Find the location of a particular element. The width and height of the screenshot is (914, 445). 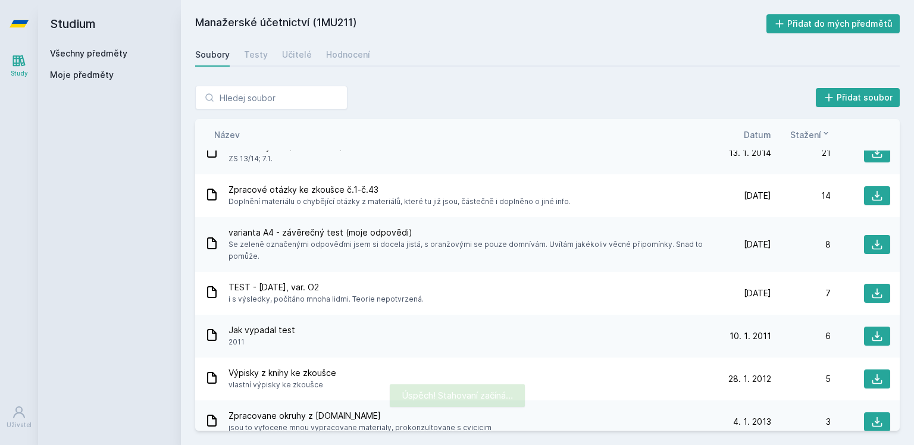

button: Stažení is located at coordinates (811, 135).